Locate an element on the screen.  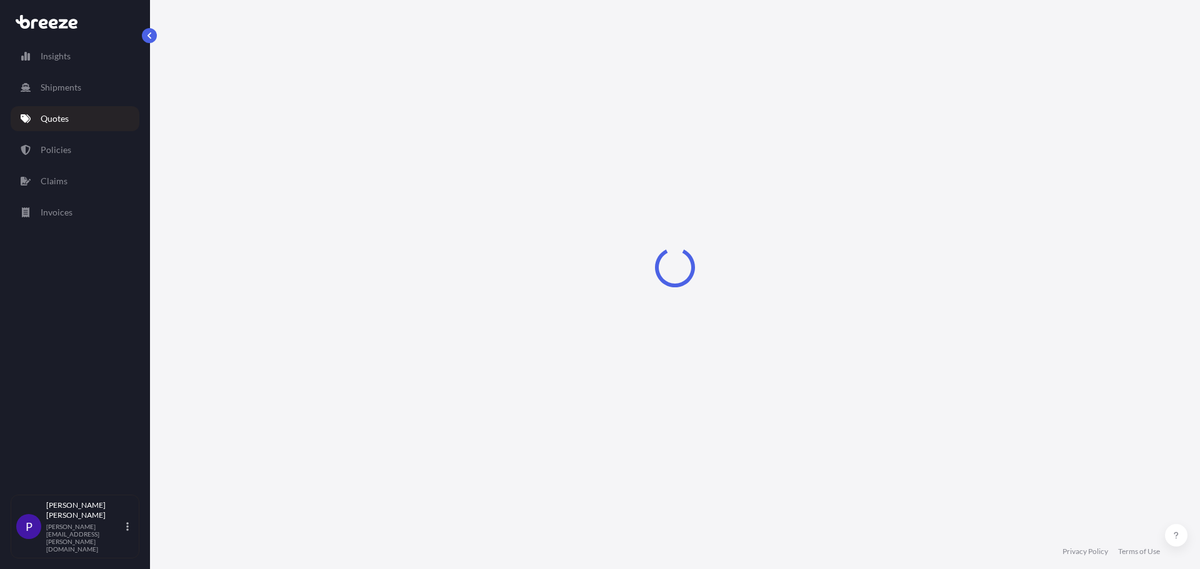
a: Privacy Policy is located at coordinates (1085, 552).